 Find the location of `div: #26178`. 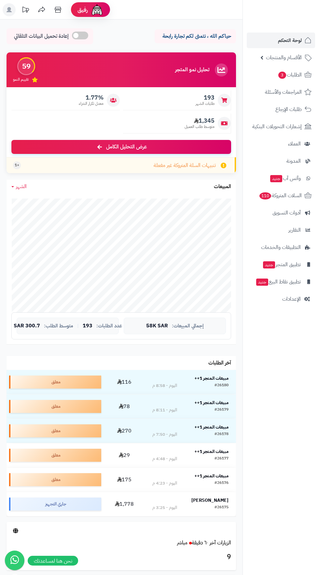

div: #26178 is located at coordinates (221, 434).